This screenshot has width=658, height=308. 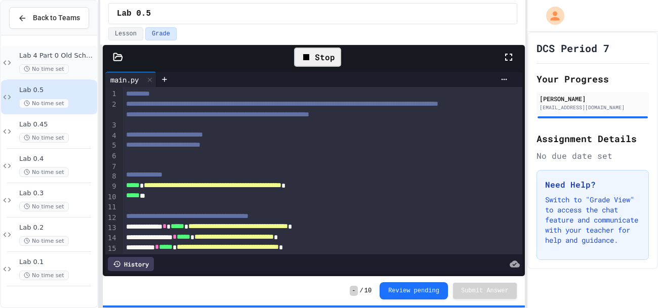 I want to click on div: 8, so click(x=111, y=177).